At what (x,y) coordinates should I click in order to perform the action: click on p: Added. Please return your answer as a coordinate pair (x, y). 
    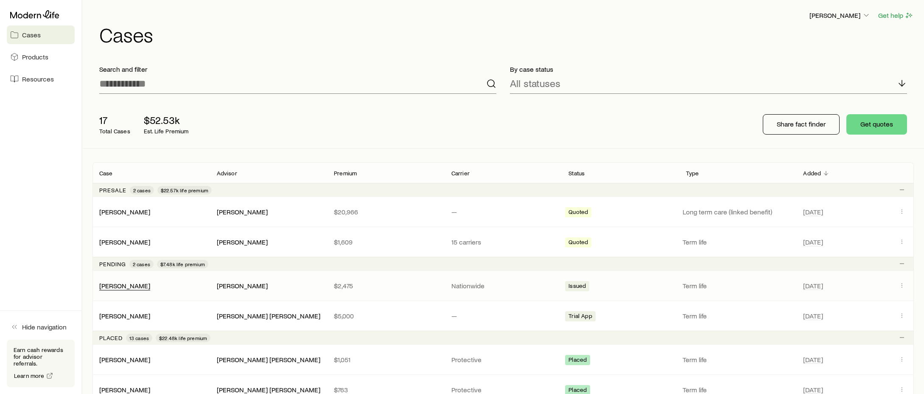
    Looking at the image, I should click on (812, 173).